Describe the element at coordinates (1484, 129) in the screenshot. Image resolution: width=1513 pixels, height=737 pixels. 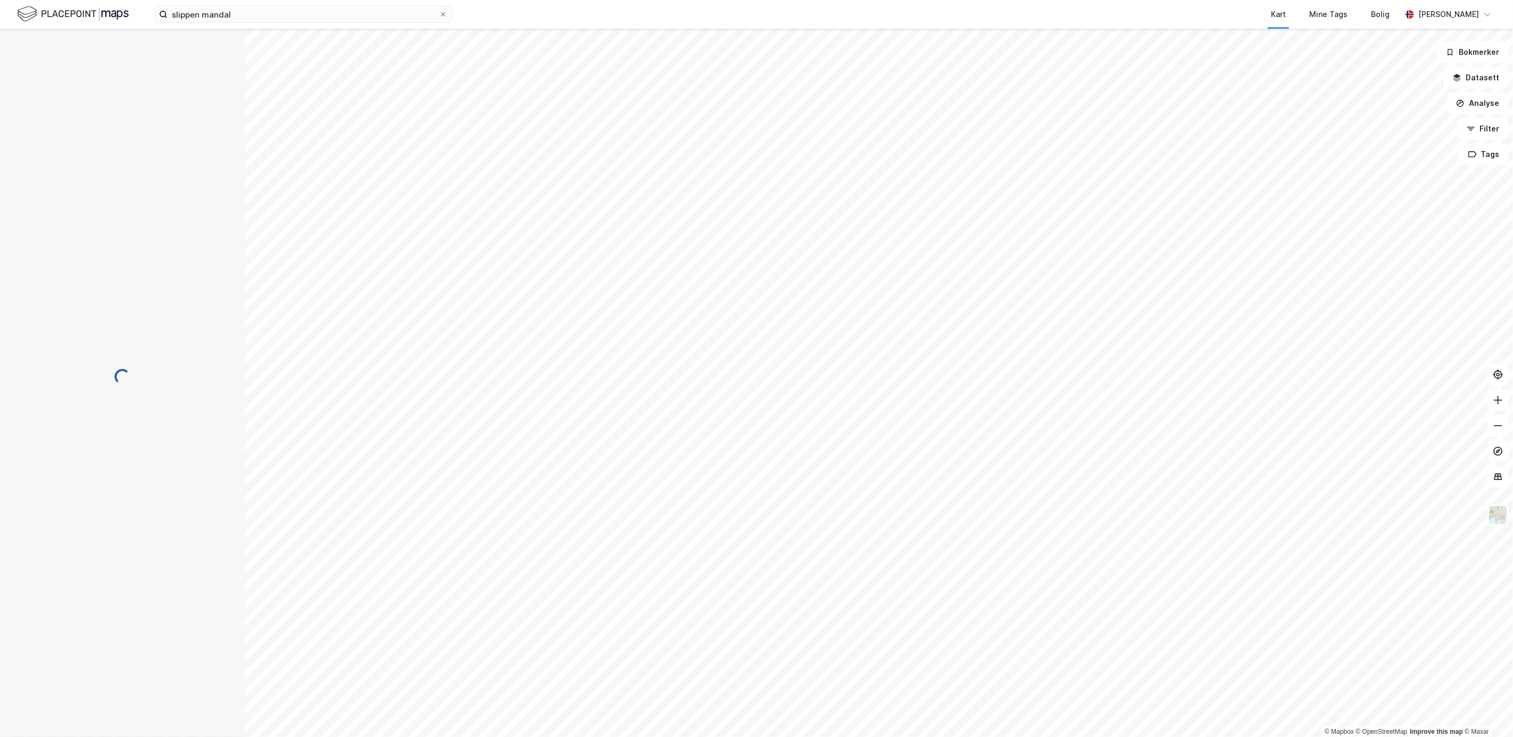
I see `button: Filter` at that location.